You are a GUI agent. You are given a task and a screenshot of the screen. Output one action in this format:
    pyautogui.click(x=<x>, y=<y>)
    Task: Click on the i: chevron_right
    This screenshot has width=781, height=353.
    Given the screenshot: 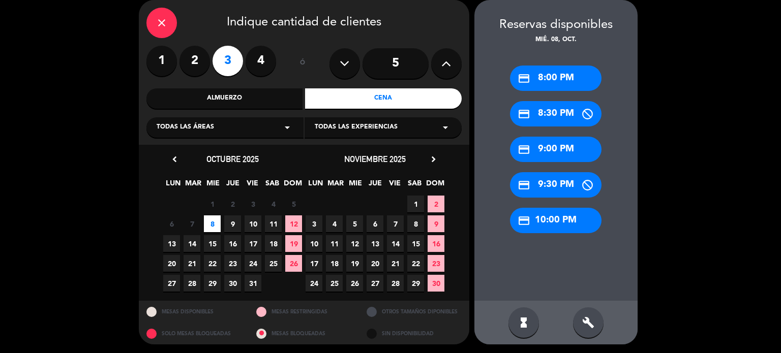 What is the action you would take?
    pyautogui.click(x=433, y=159)
    